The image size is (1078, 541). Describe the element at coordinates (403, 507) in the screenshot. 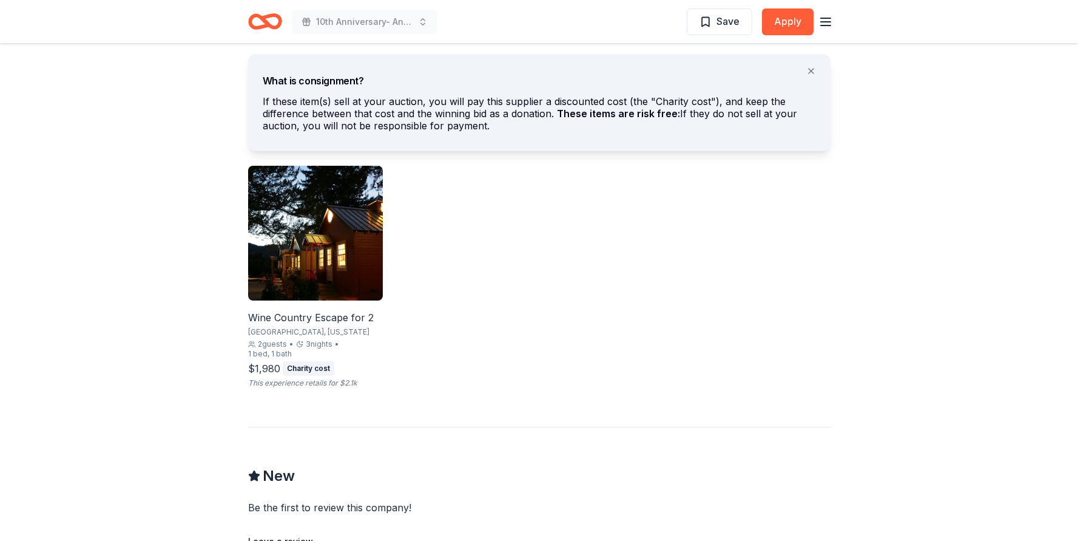

I see `div: Be the first to review this company!` at that location.